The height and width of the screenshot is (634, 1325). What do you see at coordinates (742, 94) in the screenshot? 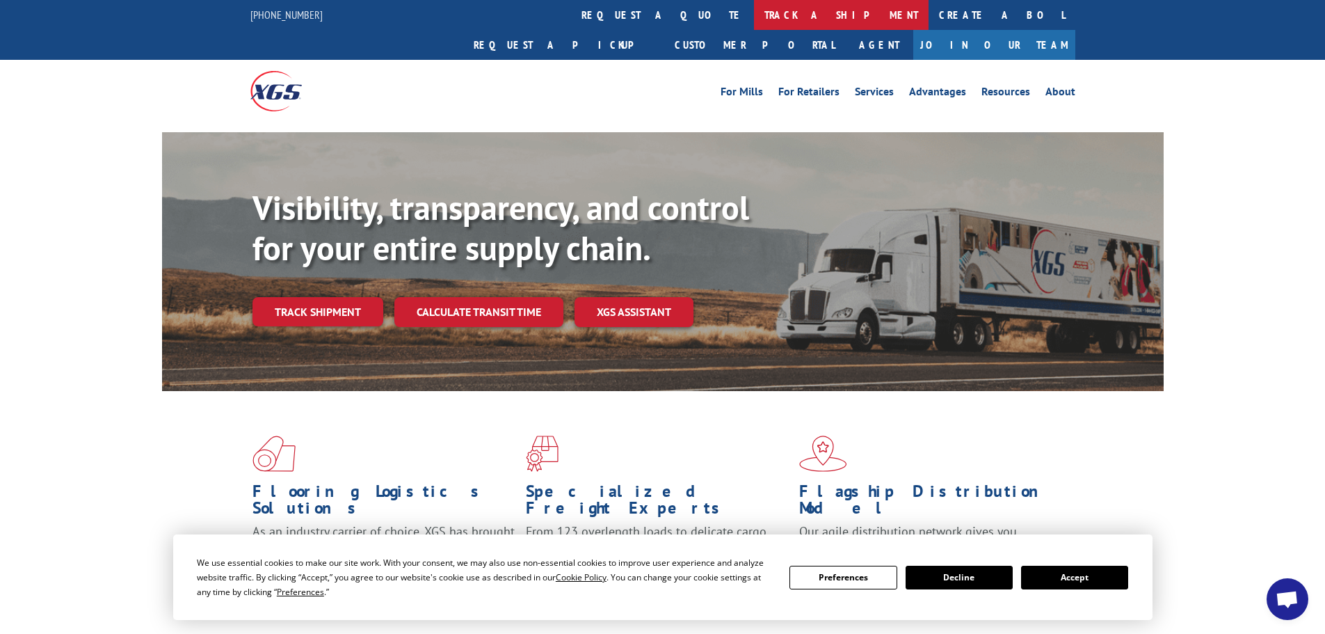
I see `a: For Mills` at bounding box center [742, 94].